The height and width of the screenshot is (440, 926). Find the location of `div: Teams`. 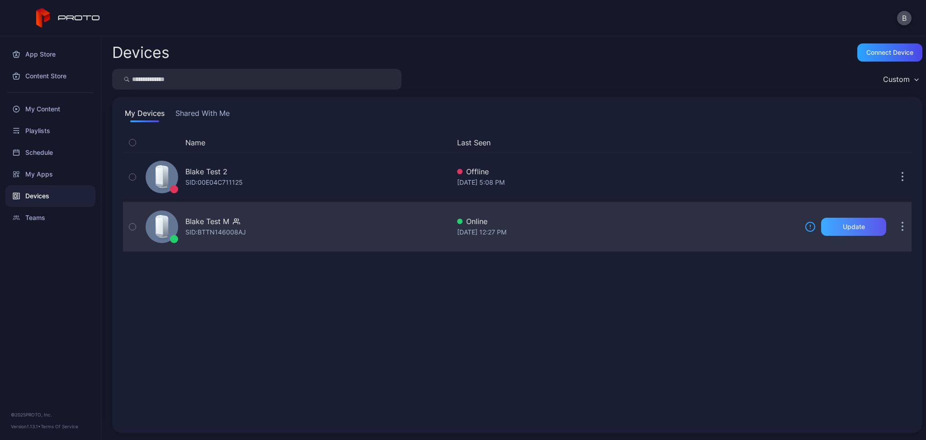

div: Teams is located at coordinates (50, 218).